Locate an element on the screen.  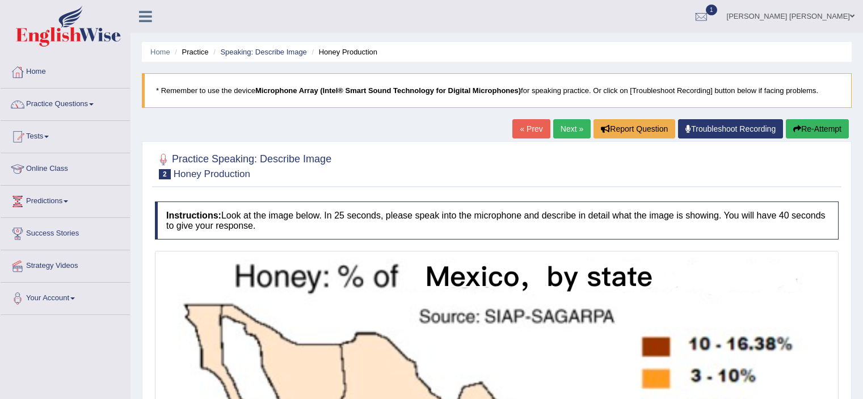
blockquote: * Remember to use the device for speaking practice. Or click on [Troubleshoot Recording] button b... is located at coordinates (497, 90).